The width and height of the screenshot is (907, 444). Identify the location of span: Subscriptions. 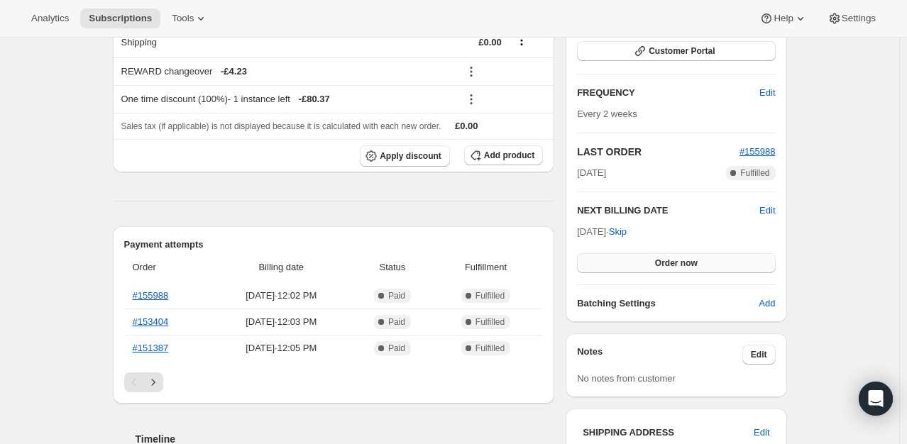
(120, 18).